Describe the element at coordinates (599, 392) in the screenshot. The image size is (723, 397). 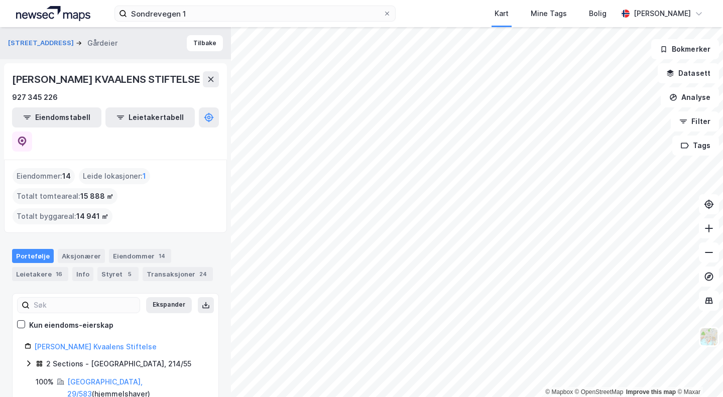
I see `a: OpenStreetMap` at that location.